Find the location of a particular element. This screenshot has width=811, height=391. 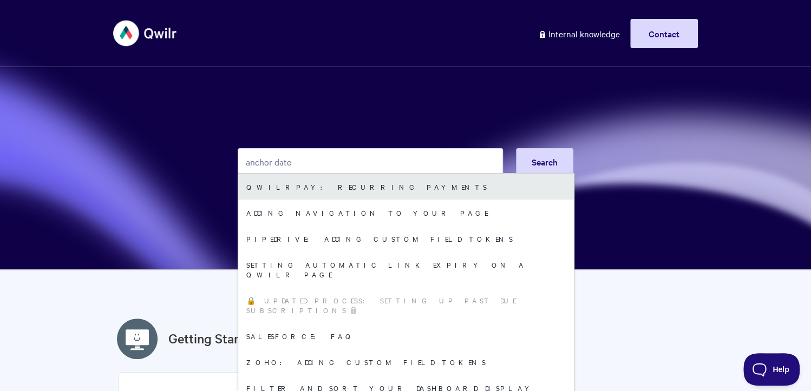

a: Getting Started is located at coordinates (213, 339).